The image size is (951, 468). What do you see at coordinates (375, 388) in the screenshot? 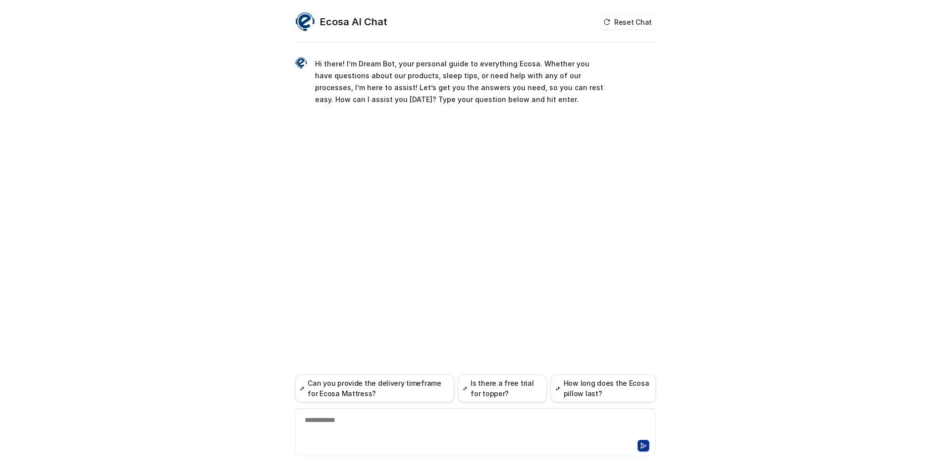
I see `button: Can you provide the delivery timeframe for Ecosa Mattress?` at bounding box center [375, 388].